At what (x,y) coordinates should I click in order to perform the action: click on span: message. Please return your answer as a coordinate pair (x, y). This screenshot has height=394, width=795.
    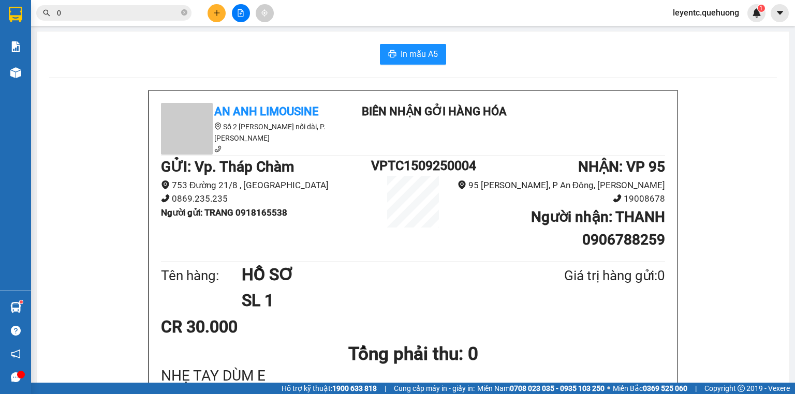
    Looking at the image, I should click on (16, 377).